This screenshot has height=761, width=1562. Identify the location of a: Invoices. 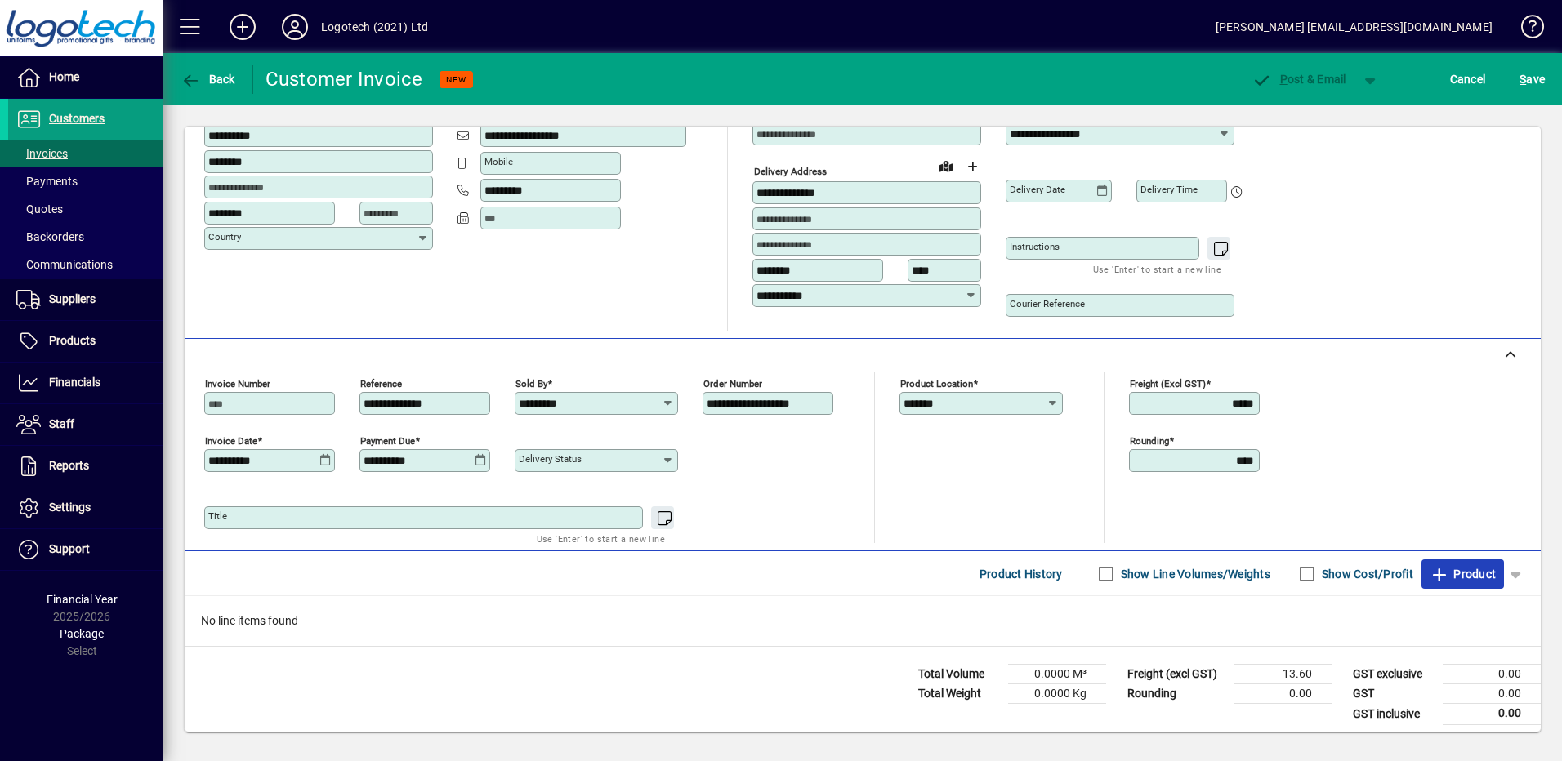
(86, 154).